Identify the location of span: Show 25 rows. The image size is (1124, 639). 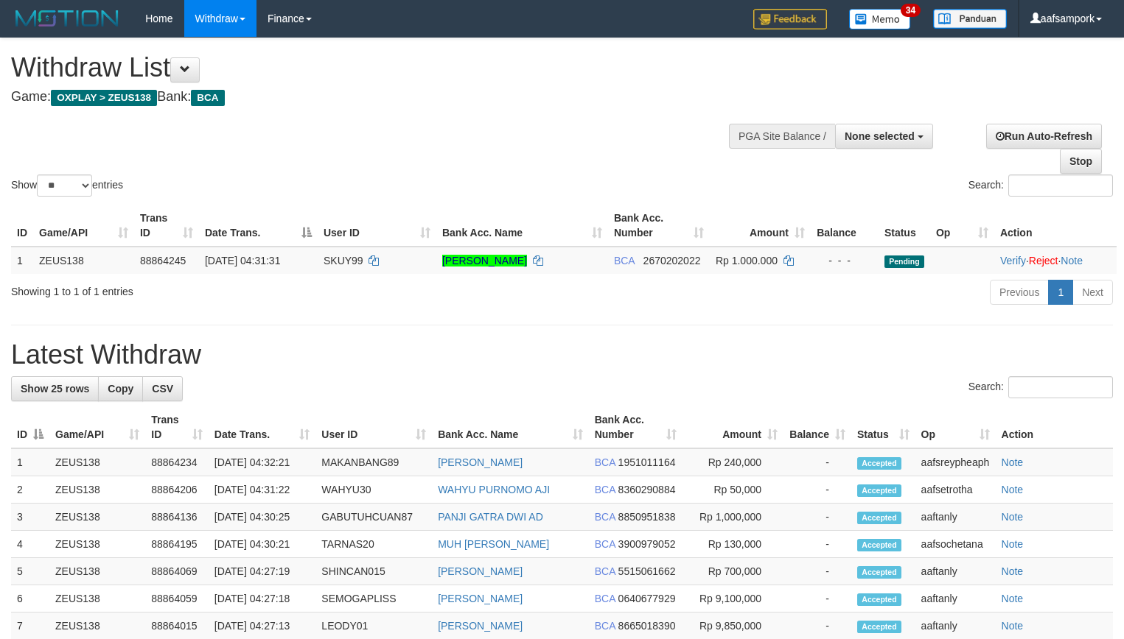
(55, 389).